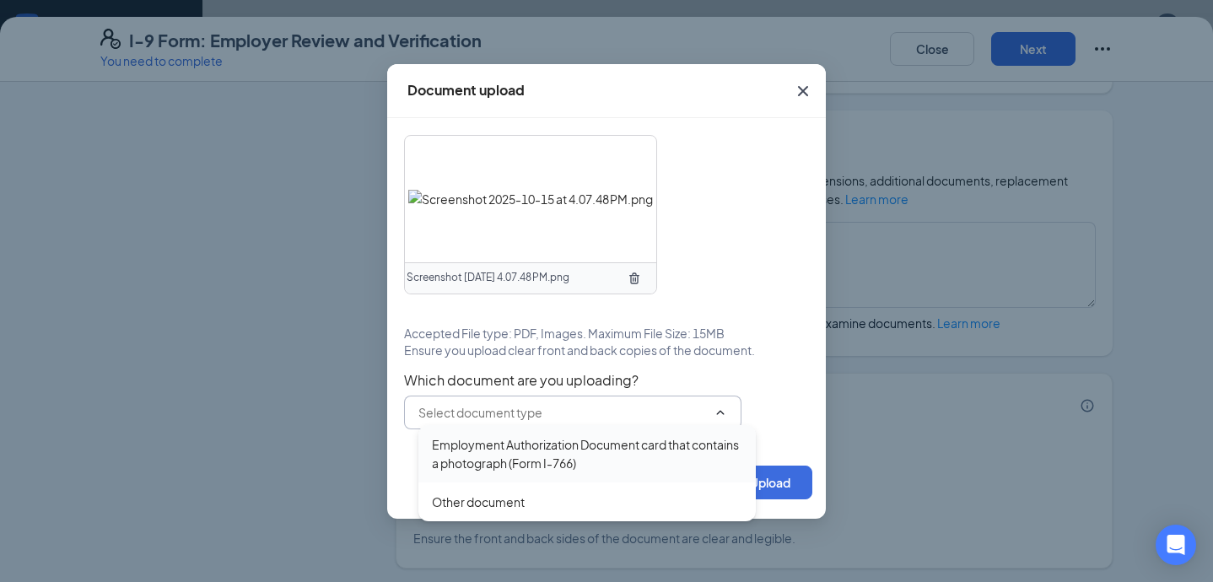  Describe the element at coordinates (803, 91) in the screenshot. I see `button: Close` at that location.